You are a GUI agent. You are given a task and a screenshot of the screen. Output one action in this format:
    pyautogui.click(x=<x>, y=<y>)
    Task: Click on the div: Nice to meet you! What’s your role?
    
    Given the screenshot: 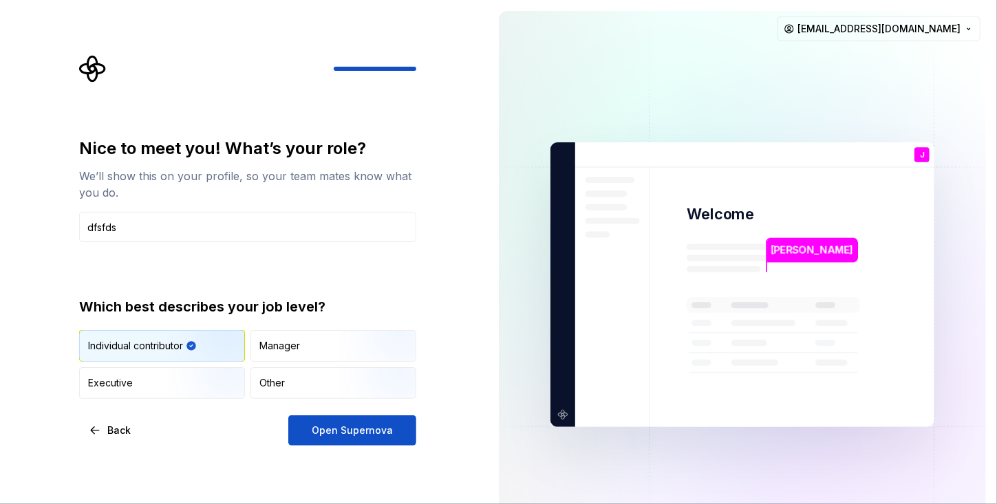 What is the action you would take?
    pyautogui.click(x=248, y=149)
    